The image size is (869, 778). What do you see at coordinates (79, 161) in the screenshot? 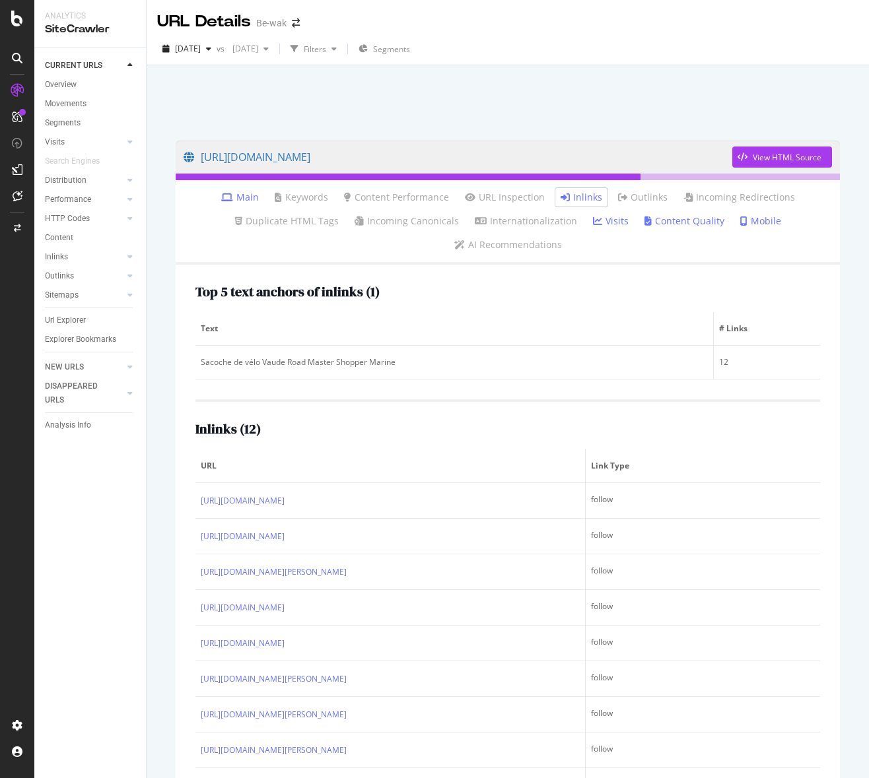
I see `a: Search Engines` at bounding box center [79, 161].